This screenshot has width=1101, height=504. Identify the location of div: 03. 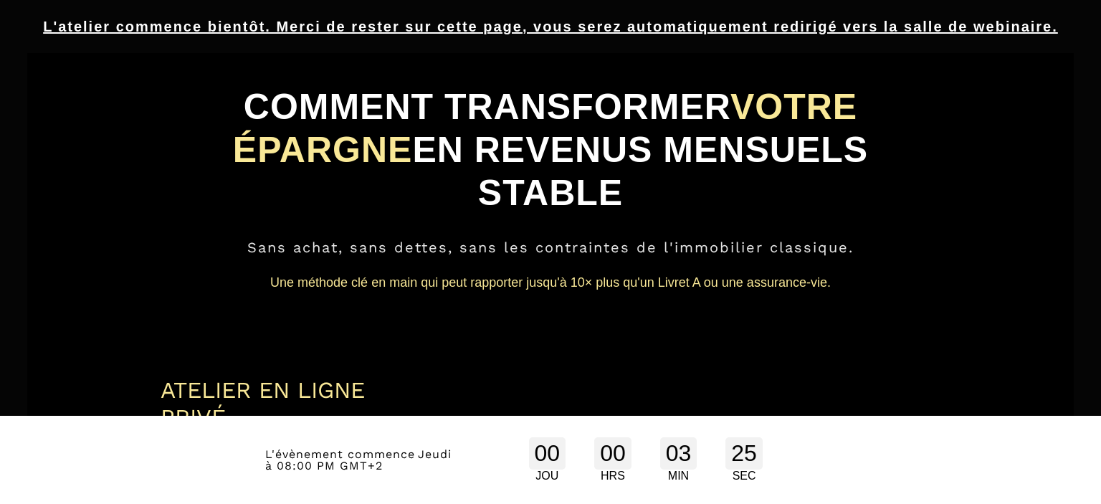
(679, 453).